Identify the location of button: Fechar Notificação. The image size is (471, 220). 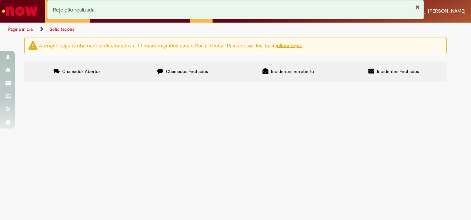
(417, 7).